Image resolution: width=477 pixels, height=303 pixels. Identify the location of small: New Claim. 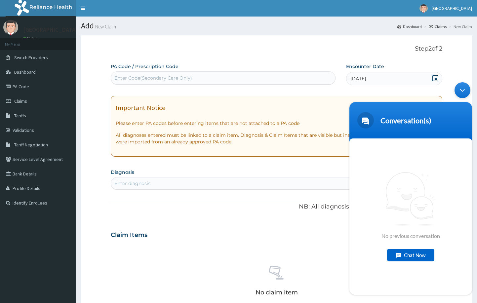
(105, 26).